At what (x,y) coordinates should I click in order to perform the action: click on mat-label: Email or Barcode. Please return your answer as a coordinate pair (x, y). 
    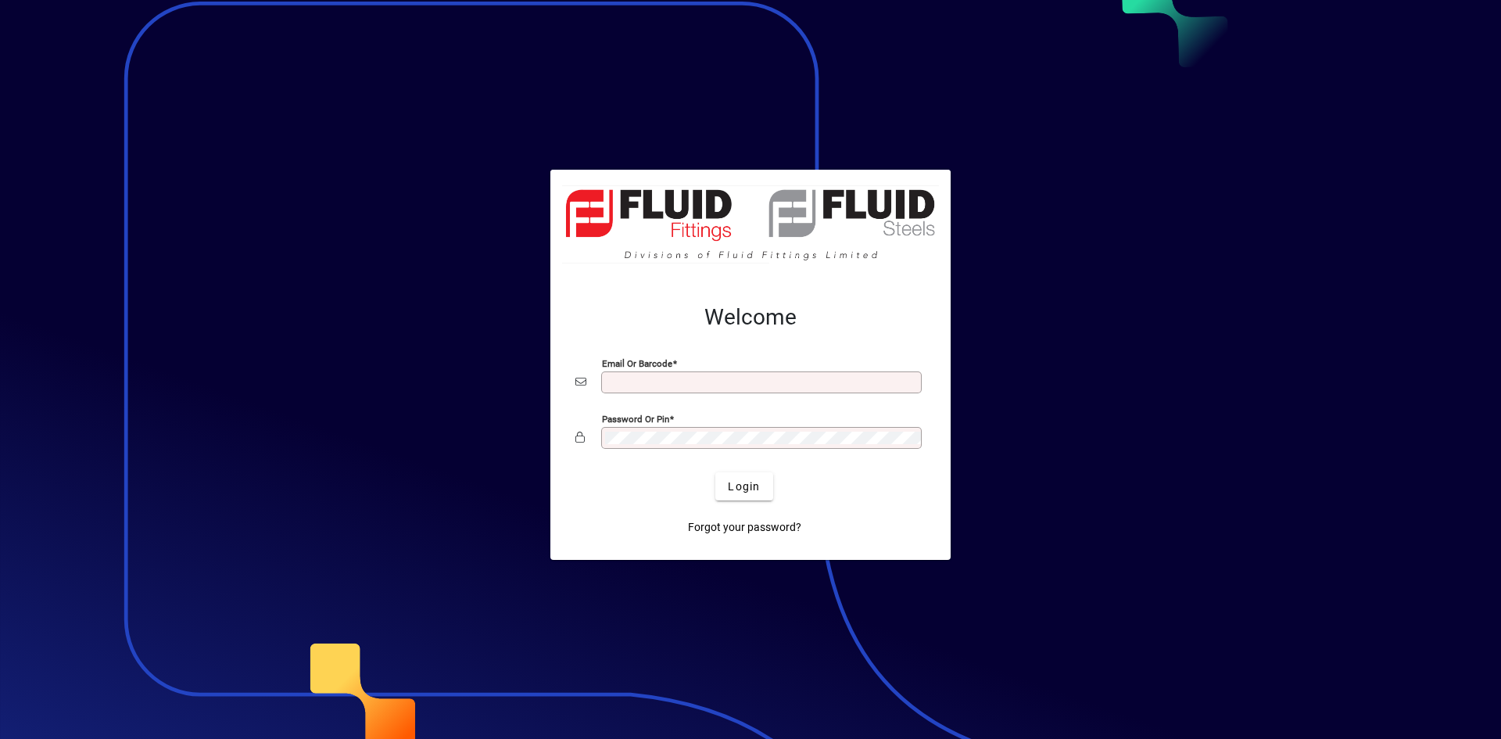
    Looking at the image, I should click on (637, 364).